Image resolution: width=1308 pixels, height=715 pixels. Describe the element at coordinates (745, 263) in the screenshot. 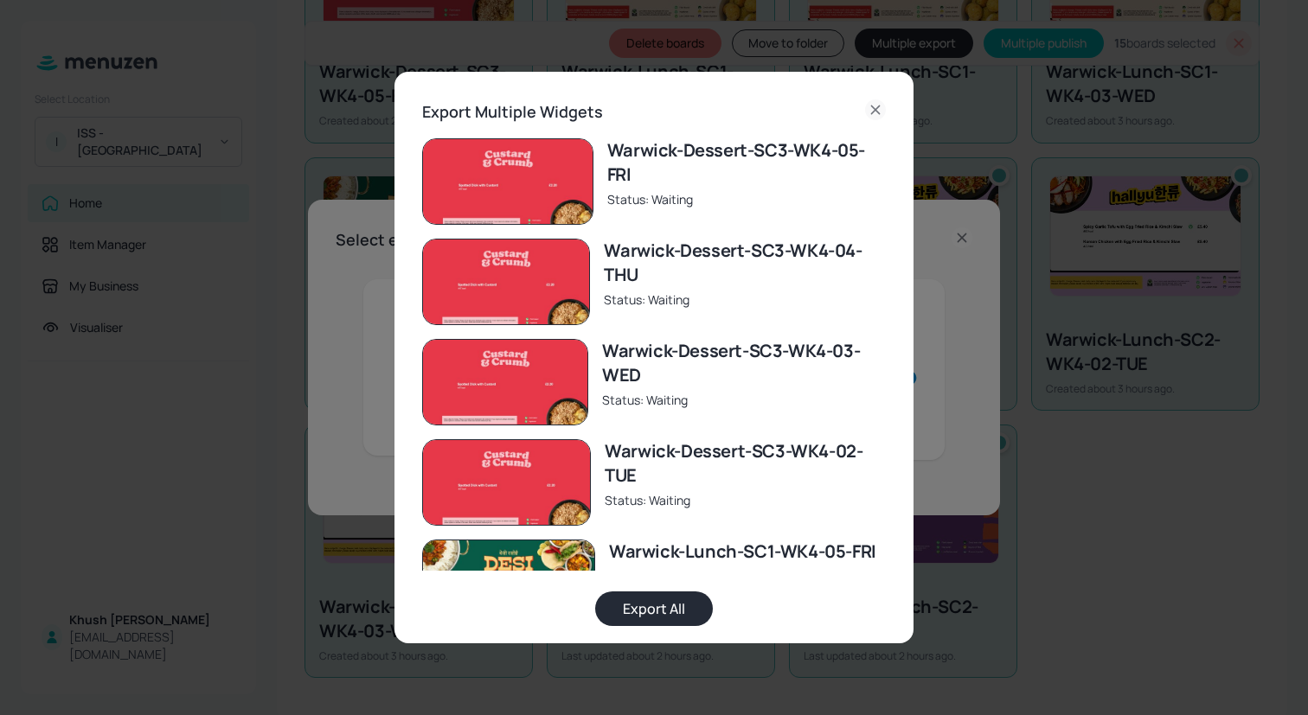

I see `div: Warwick-Dessert-SC3-WK4-04-THU` at that location.